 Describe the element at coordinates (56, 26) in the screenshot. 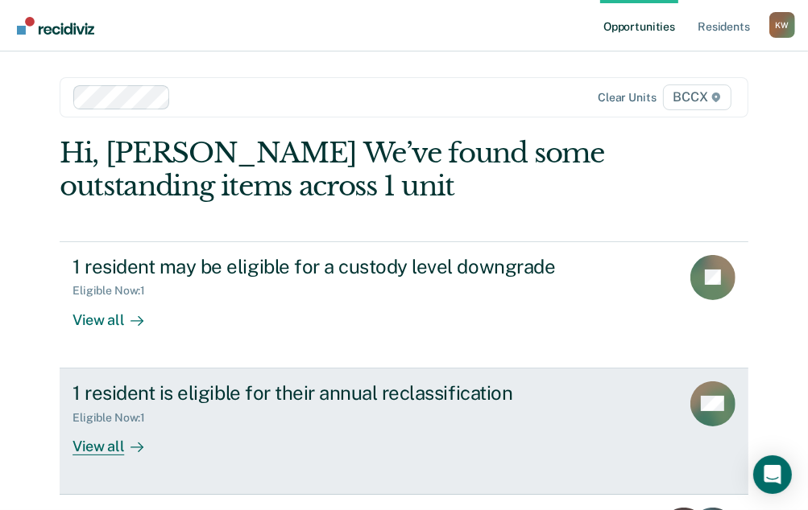

I see `img: Recidiviz` at that location.